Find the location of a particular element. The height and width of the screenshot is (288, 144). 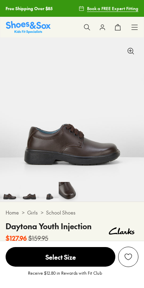

img: SNS_Logo_Responsive.svg is located at coordinates (28, 27).